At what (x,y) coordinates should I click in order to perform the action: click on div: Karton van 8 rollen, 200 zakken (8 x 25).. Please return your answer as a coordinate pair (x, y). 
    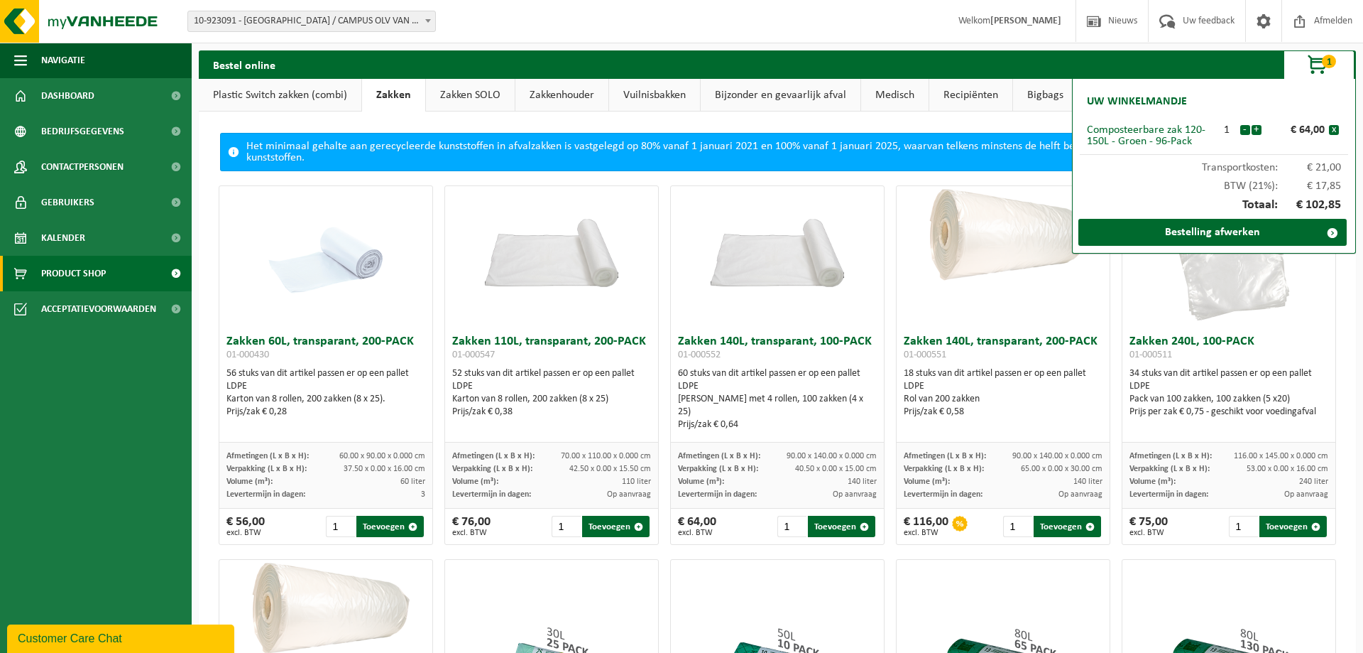
    Looking at the image, I should click on (326, 399).